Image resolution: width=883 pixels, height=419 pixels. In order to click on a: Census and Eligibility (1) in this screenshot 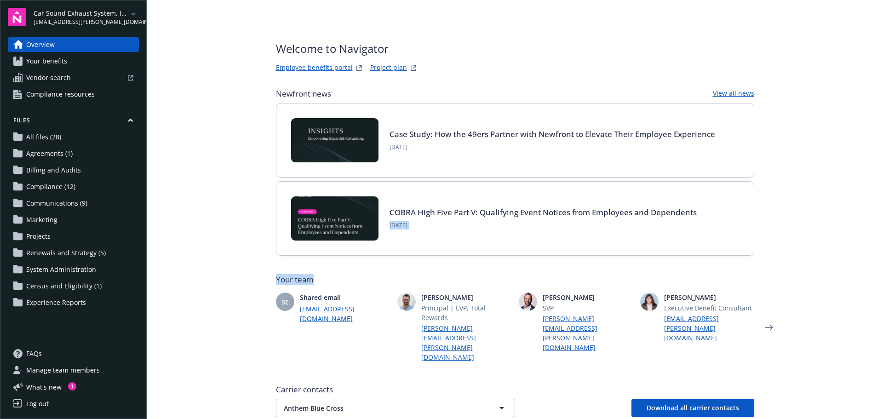, I will do `click(73, 286)`.